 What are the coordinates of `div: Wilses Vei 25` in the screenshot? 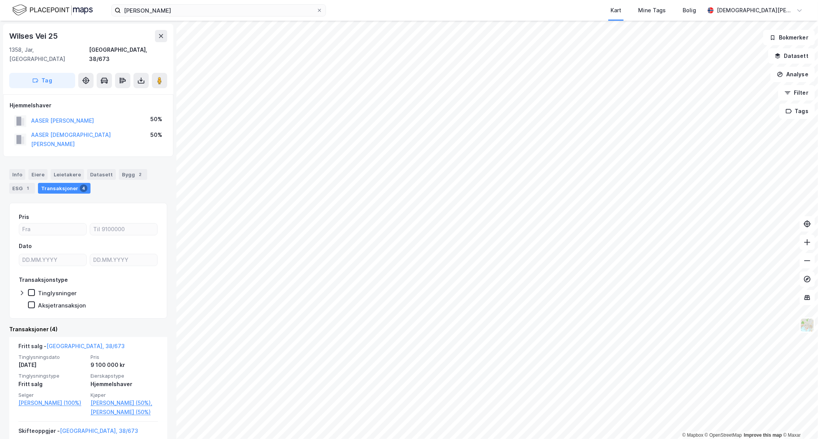 It's located at (34, 36).